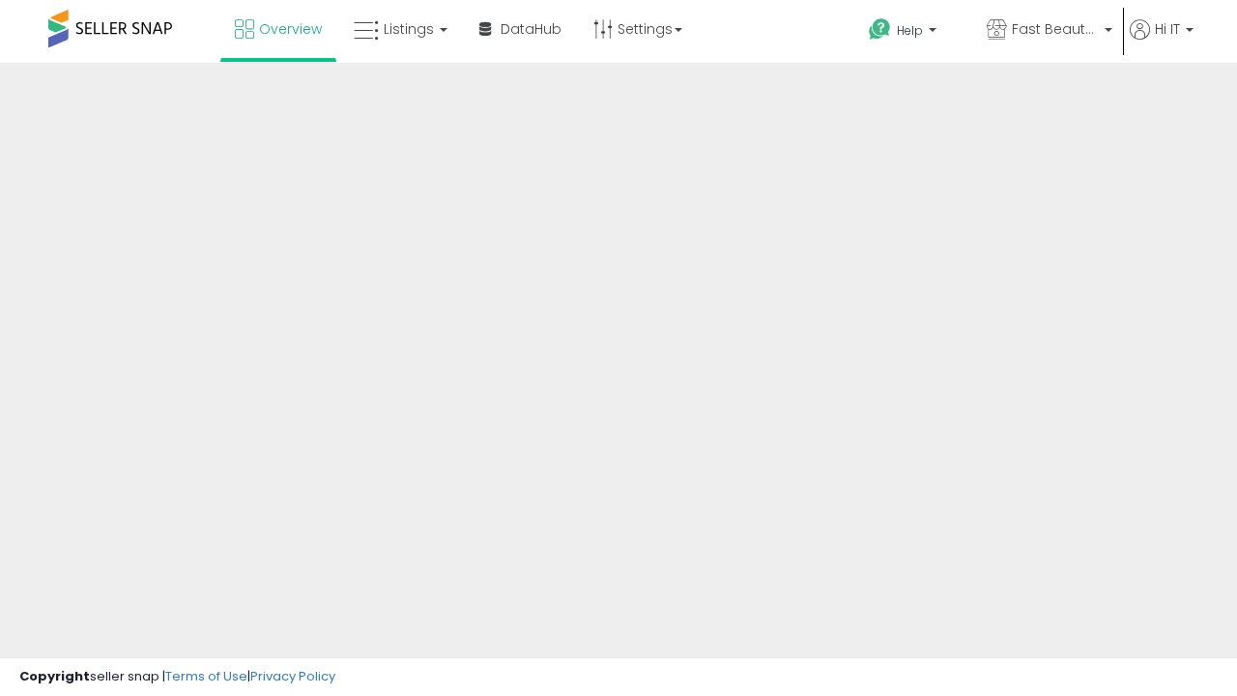  I want to click on span: Hi IT, so click(1168, 29).